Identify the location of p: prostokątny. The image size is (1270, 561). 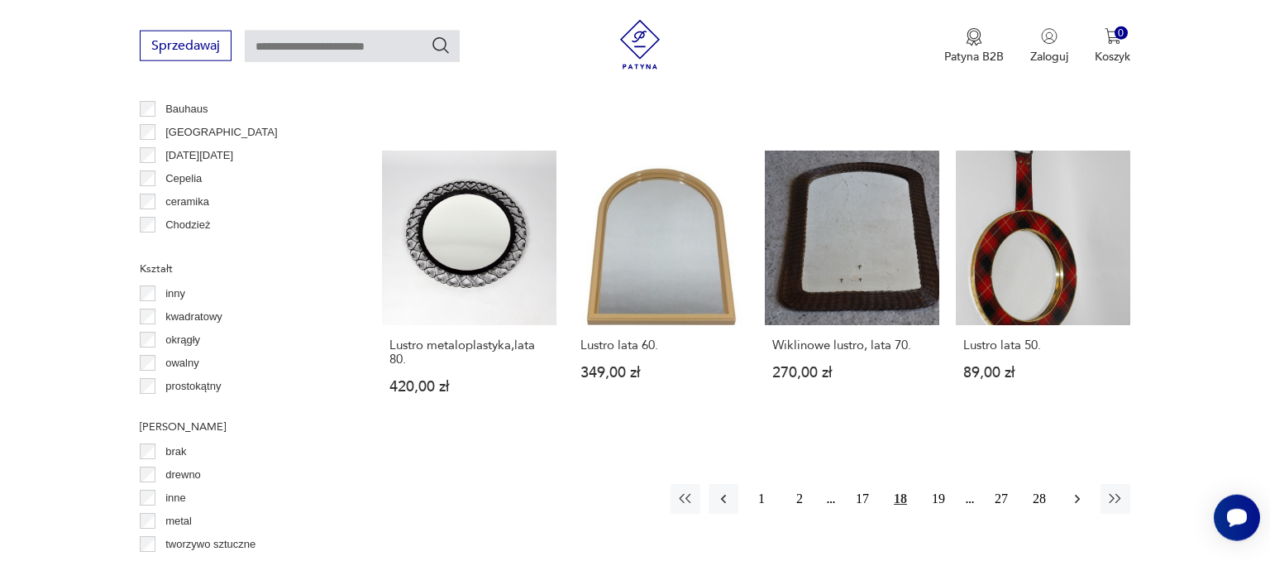
(193, 386).